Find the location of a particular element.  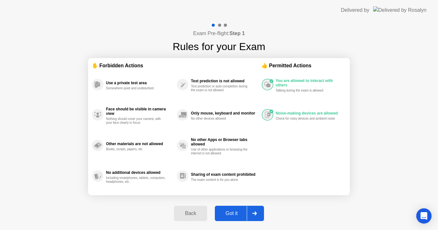

div: Only mouse, keyboard and monitor is located at coordinates (224, 113).